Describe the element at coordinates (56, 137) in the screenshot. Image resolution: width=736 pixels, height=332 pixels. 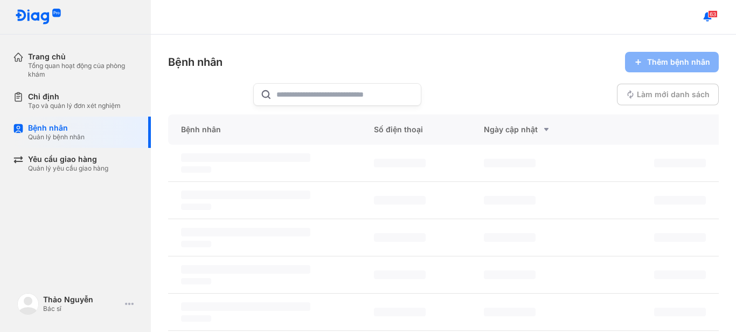
I see `div: Quản lý bệnh nhân` at that location.